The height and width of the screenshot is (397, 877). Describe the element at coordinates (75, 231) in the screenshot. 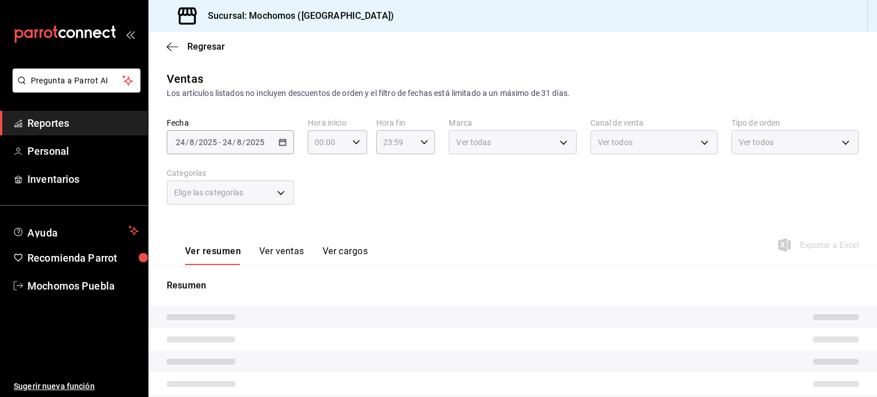

I see `span: Ayuda` at that location.